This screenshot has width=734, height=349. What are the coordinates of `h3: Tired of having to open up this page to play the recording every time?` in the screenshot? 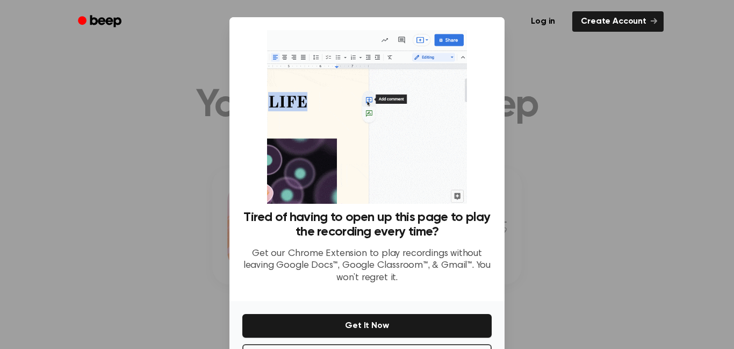 It's located at (367, 225).